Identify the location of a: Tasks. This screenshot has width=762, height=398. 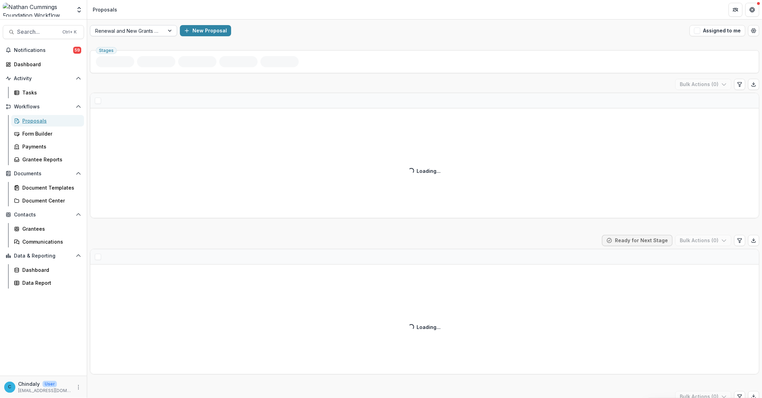
(47, 92).